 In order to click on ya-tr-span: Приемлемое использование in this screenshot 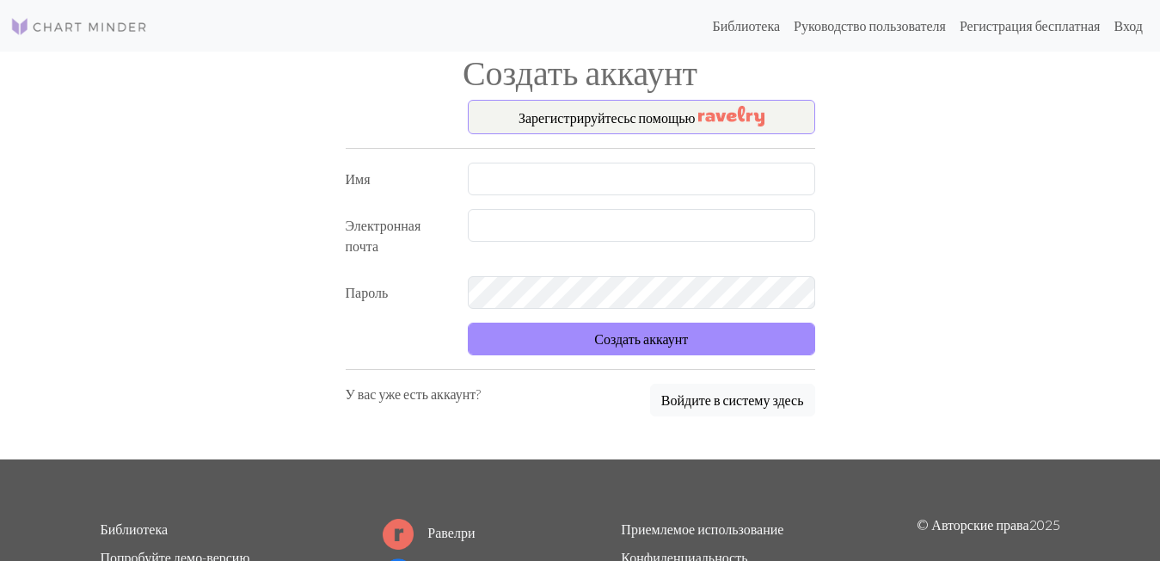, I will do `click(702, 528)`.